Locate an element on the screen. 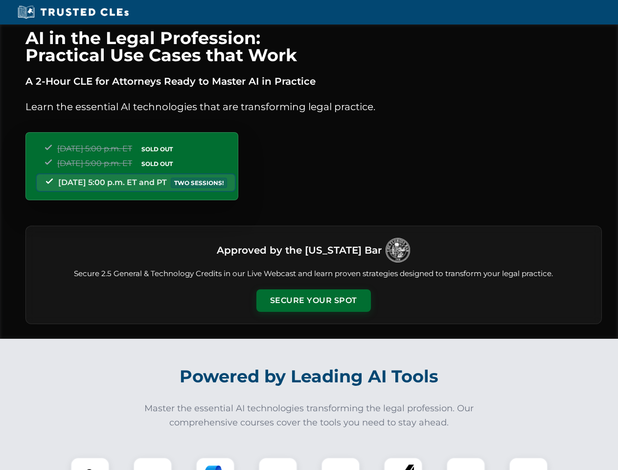 The image size is (618, 470). p: Secure 2.5 General & Technology Credits in our Live Webcast and learn proven strategies designed ... is located at coordinates (314, 274).